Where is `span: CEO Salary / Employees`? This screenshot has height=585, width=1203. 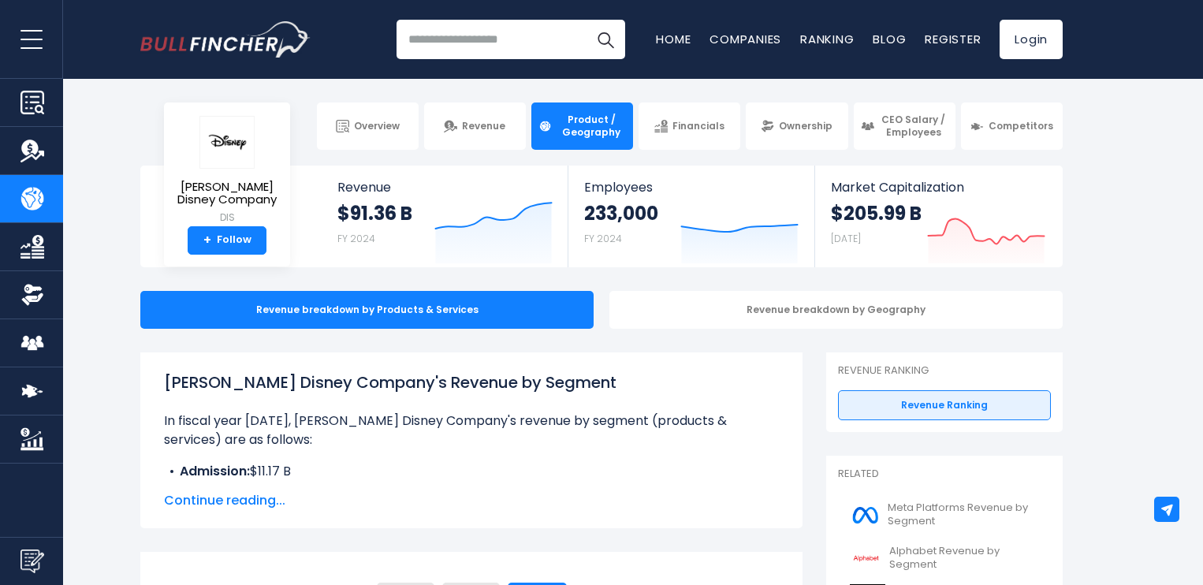 span: CEO Salary / Employees is located at coordinates (914, 125).